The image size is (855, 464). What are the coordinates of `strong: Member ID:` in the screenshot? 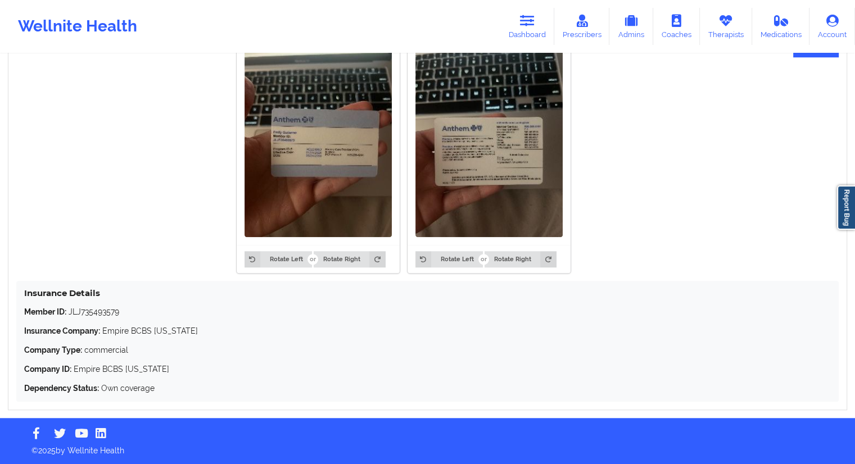 It's located at (45, 312).